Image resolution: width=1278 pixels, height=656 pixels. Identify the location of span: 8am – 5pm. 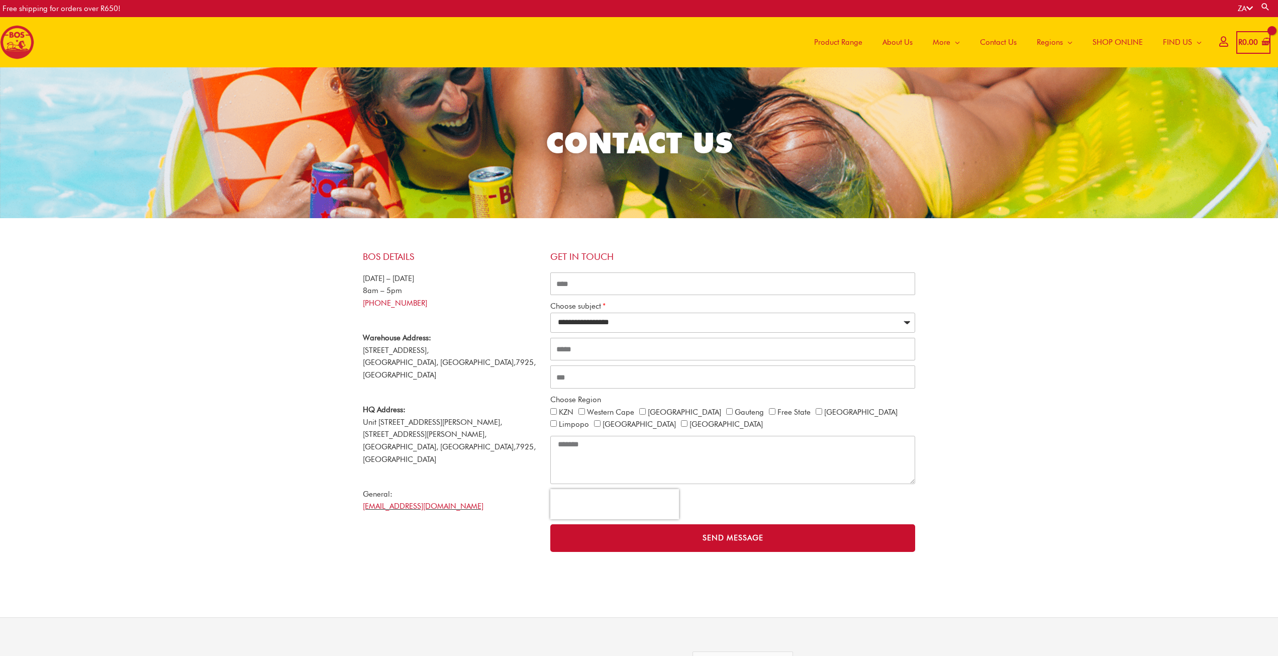
(382, 290).